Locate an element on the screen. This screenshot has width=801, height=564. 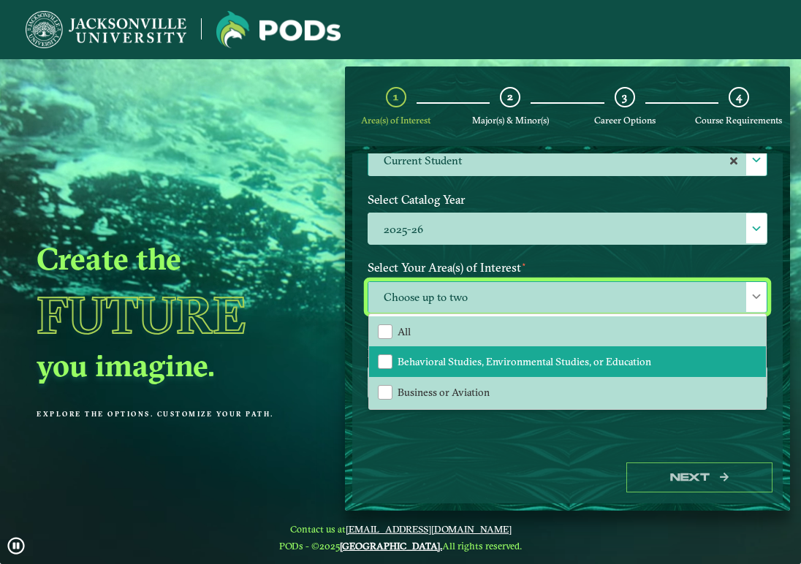
label: Select Catalog Year is located at coordinates (567, 199).